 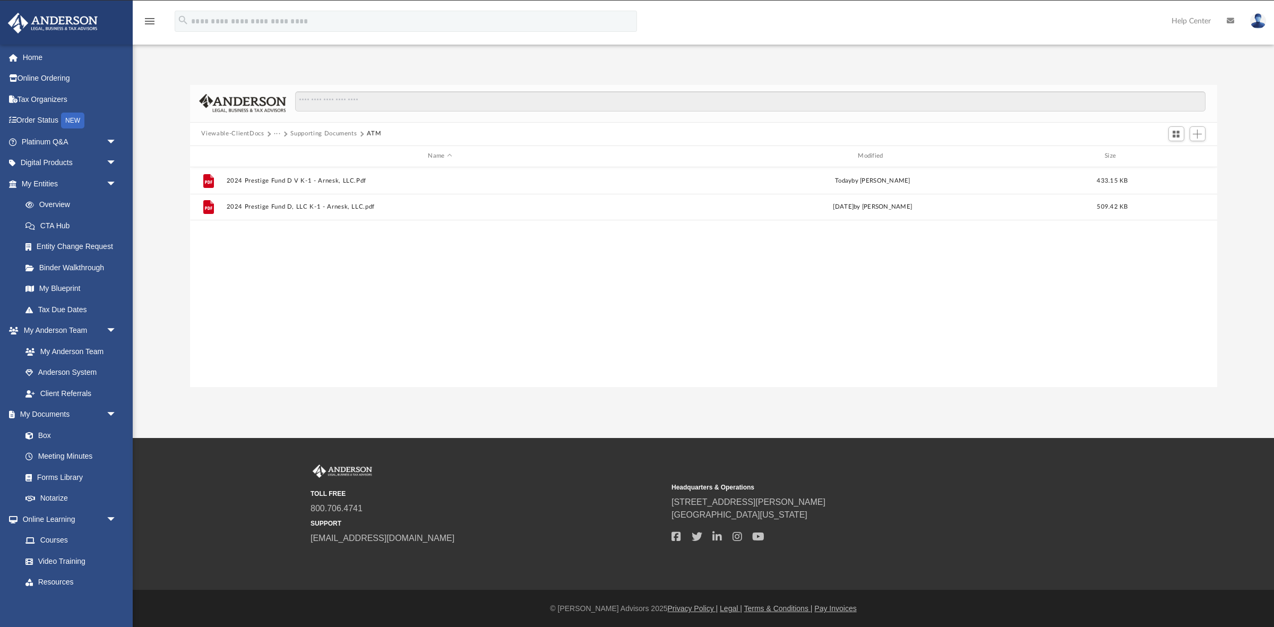 What do you see at coordinates (70, 184) in the screenshot?
I see `a: My Entitiesarrow_drop_down` at bounding box center [70, 184].